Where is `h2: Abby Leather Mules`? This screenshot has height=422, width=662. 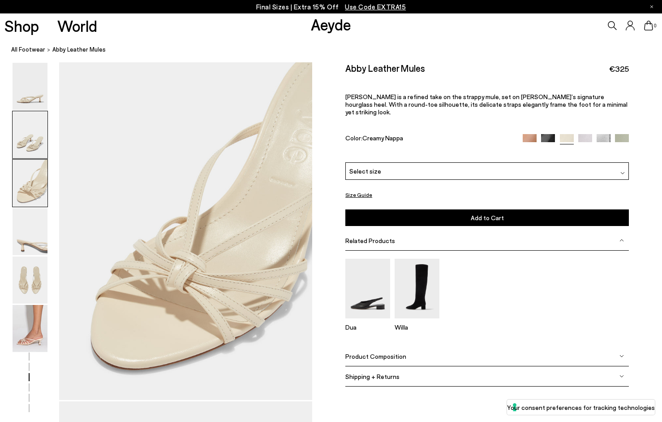 h2: Abby Leather Mules is located at coordinates (385, 68).